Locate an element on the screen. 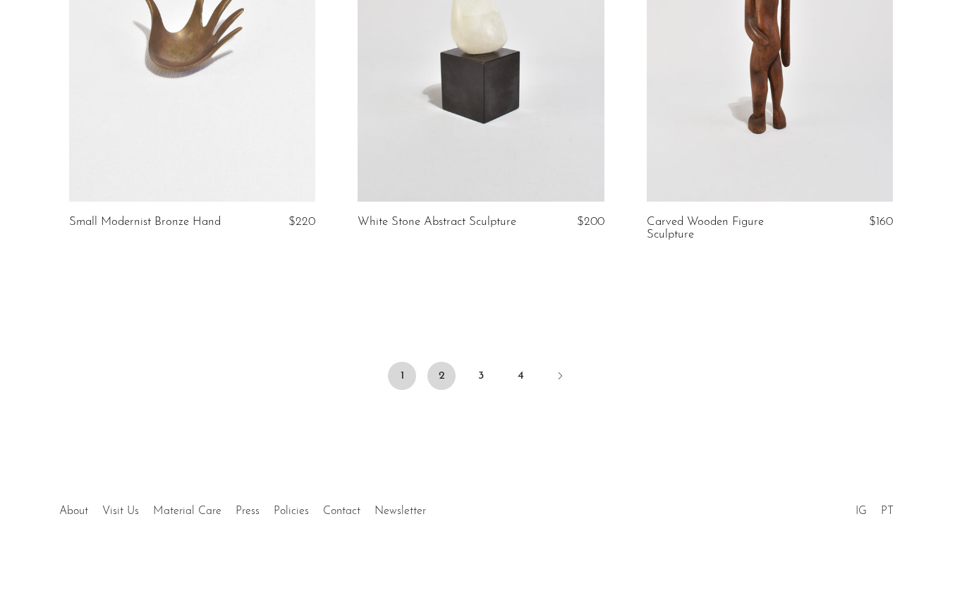  a: About is located at coordinates (73, 512).